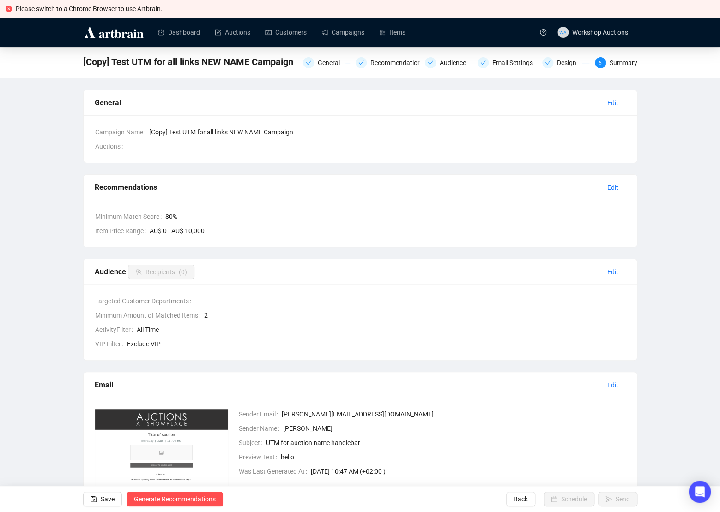 The image size is (720, 512). I want to click on span: Sender Name, so click(261, 429).